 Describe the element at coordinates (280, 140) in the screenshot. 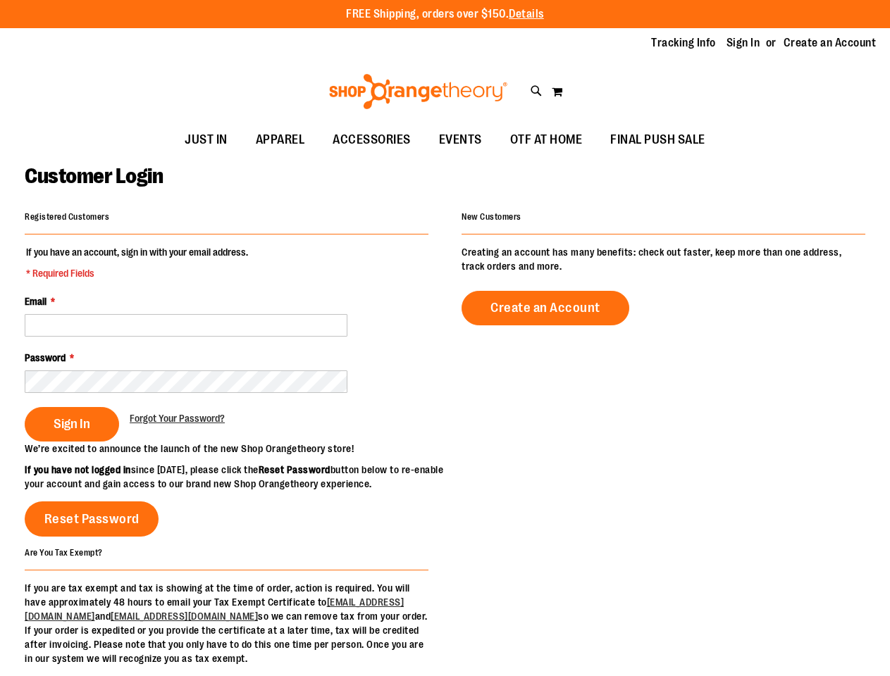

I see `span: APPAREL` at that location.